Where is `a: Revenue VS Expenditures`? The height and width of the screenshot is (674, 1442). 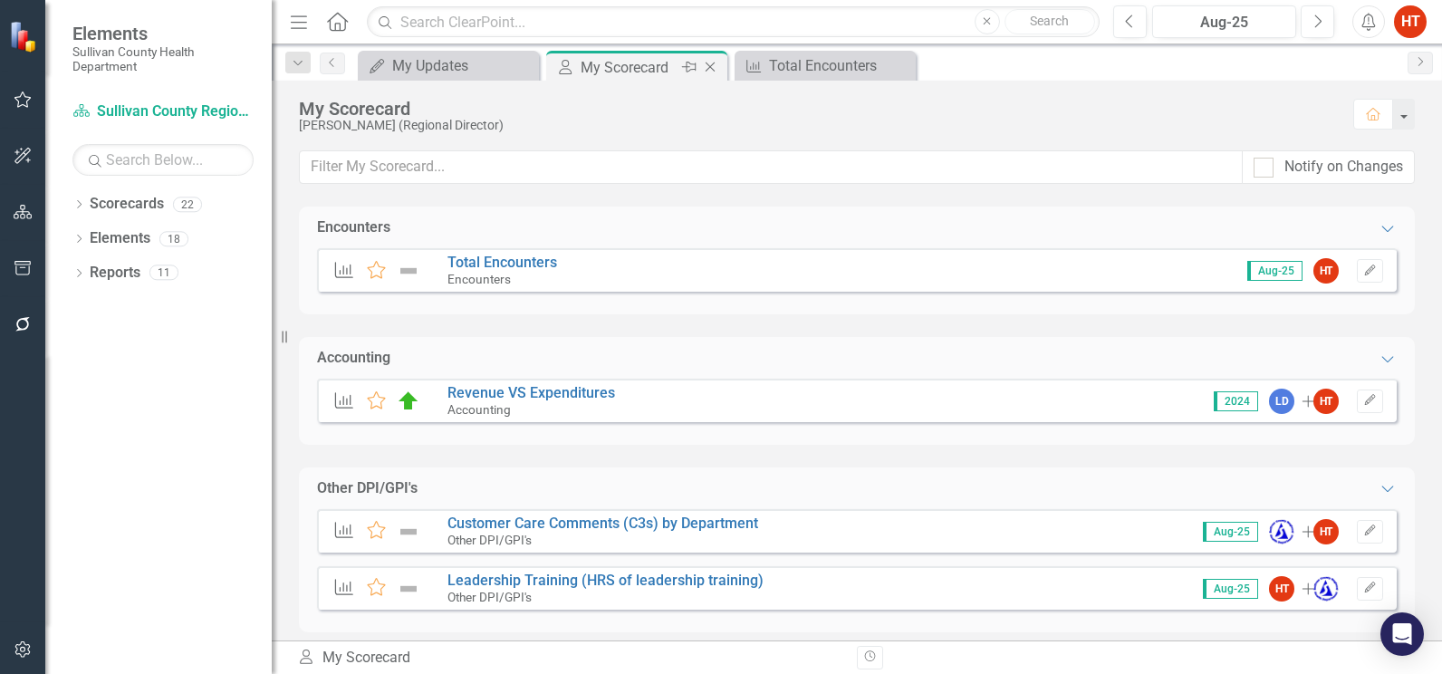
a: Revenue VS Expenditures is located at coordinates (531, 392).